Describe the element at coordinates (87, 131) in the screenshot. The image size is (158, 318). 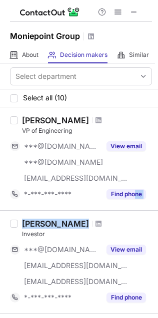
I see `div: VP of Engineering` at that location.